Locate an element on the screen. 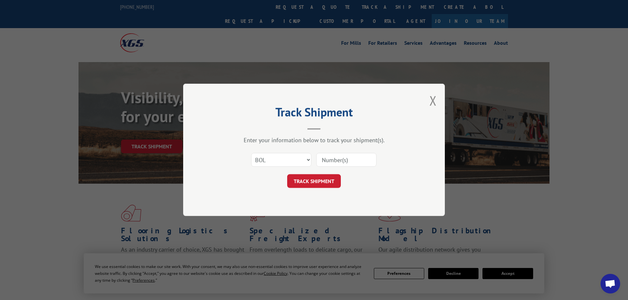 The width and height of the screenshot is (628, 300). div: Enter your information below to track your shipment(s). is located at coordinates (314, 140).